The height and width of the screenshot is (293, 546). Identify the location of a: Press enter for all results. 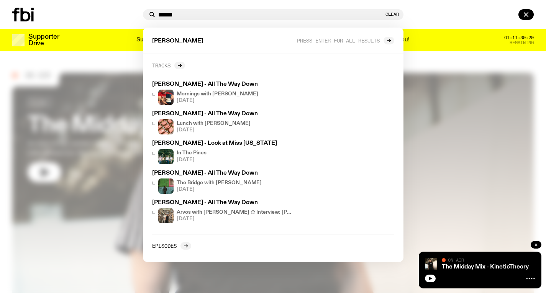
(346, 41).